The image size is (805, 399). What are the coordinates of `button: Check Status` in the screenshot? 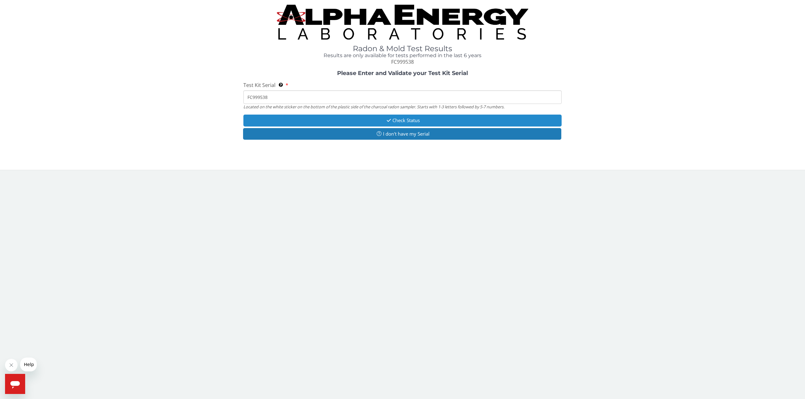 It's located at (402, 120).